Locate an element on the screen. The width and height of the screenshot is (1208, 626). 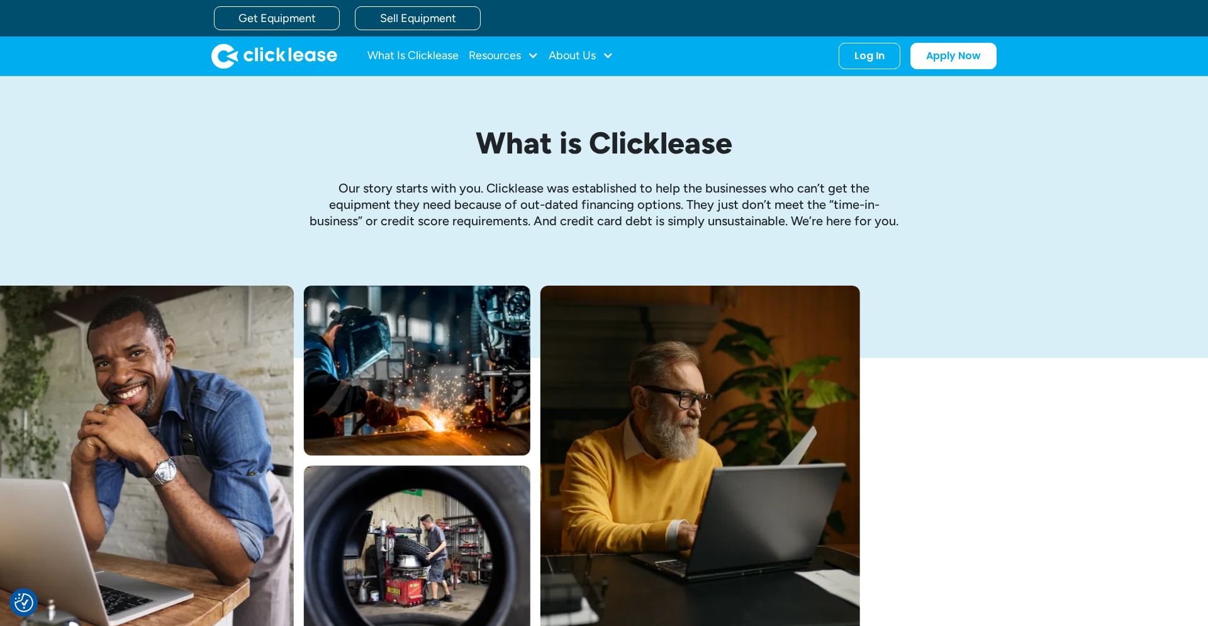
img: Clicklease logo is located at coordinates (274, 56).